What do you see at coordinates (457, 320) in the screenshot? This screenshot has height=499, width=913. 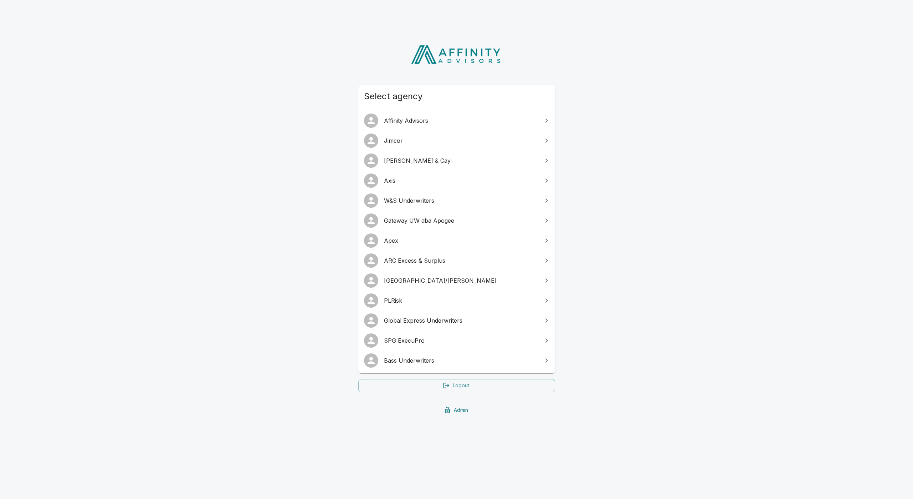 I see `a: Global Express Underwriters` at bounding box center [457, 320].